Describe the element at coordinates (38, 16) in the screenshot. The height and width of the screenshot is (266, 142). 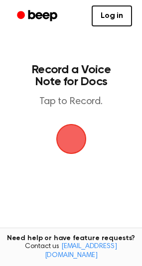
I see `a: Beep` at that location.